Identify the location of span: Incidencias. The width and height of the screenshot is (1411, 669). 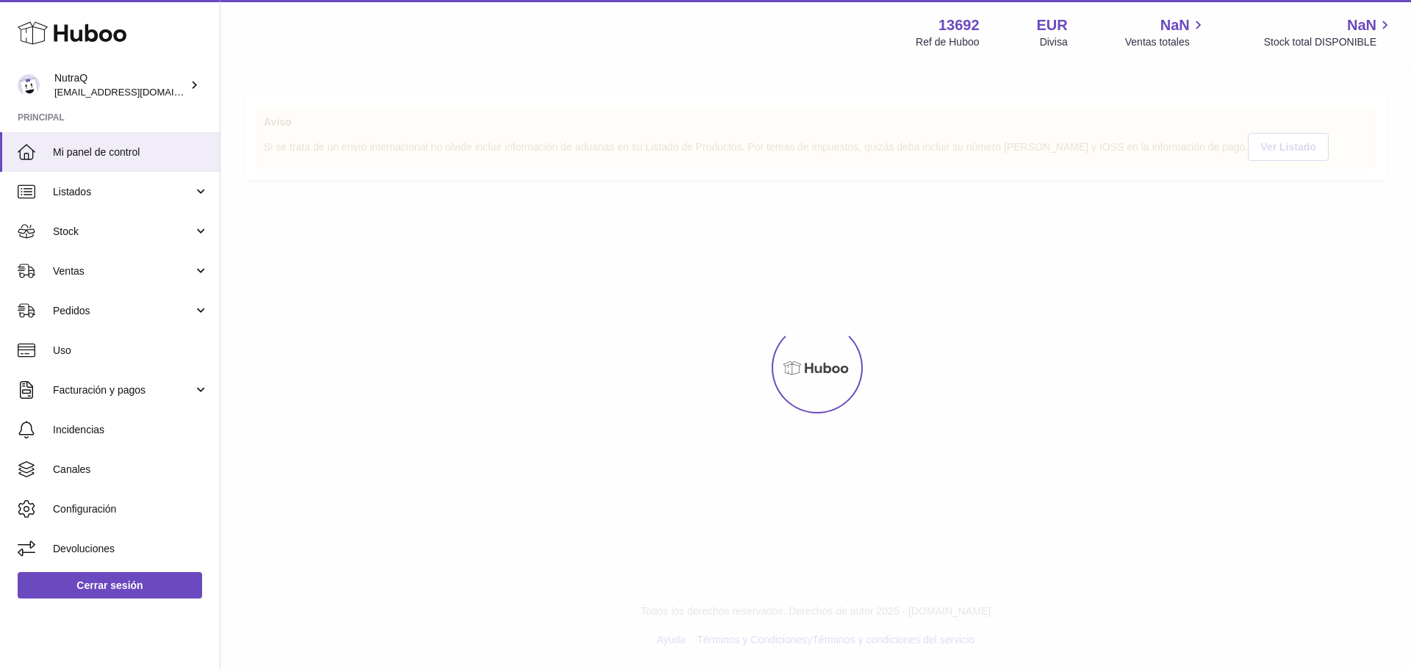
(131, 430).